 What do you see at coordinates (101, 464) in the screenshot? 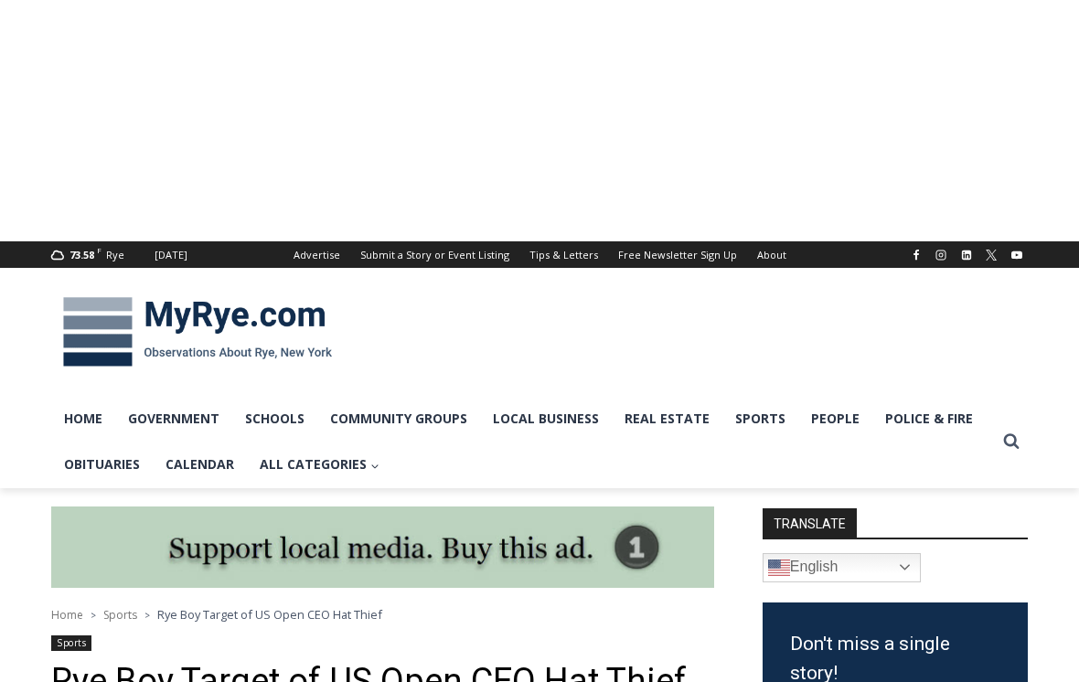
I see `a: Obituaries` at bounding box center [101, 464].